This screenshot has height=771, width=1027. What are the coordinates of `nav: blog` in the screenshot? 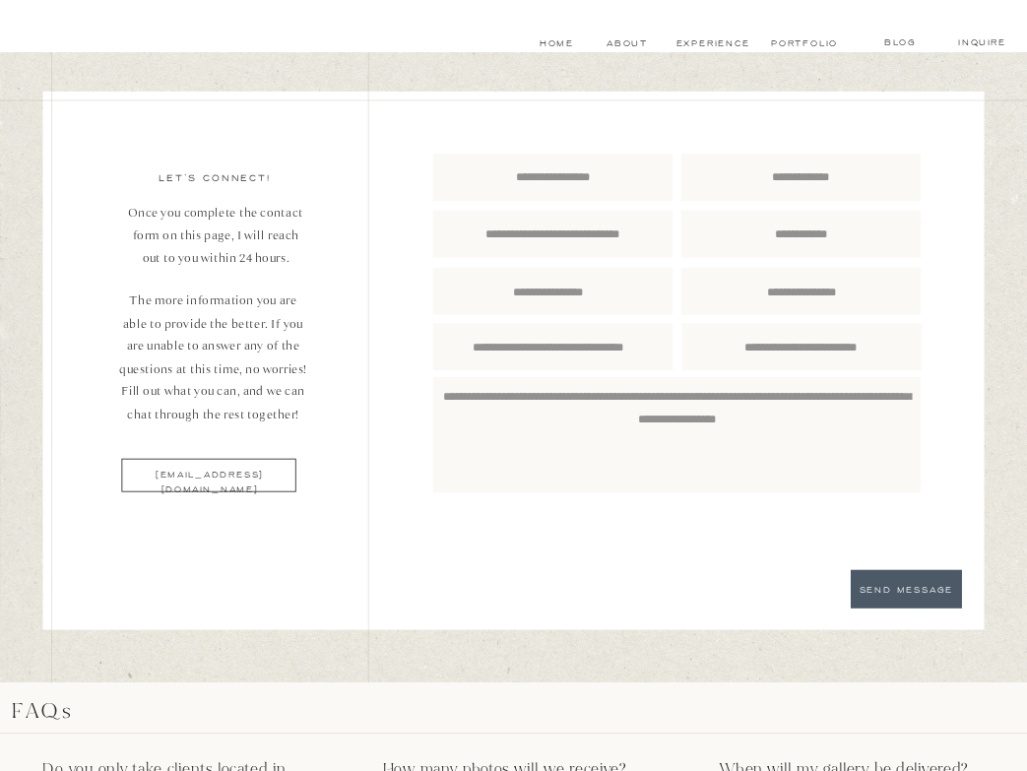 It's located at (900, 43).